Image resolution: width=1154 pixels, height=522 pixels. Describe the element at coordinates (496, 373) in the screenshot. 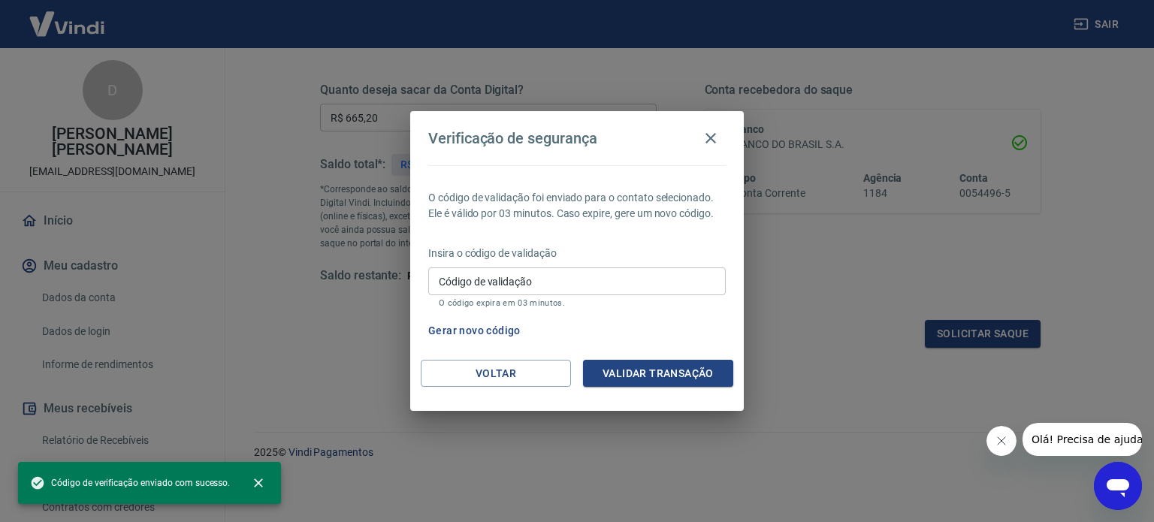

I see `button: Voltar` at that location.